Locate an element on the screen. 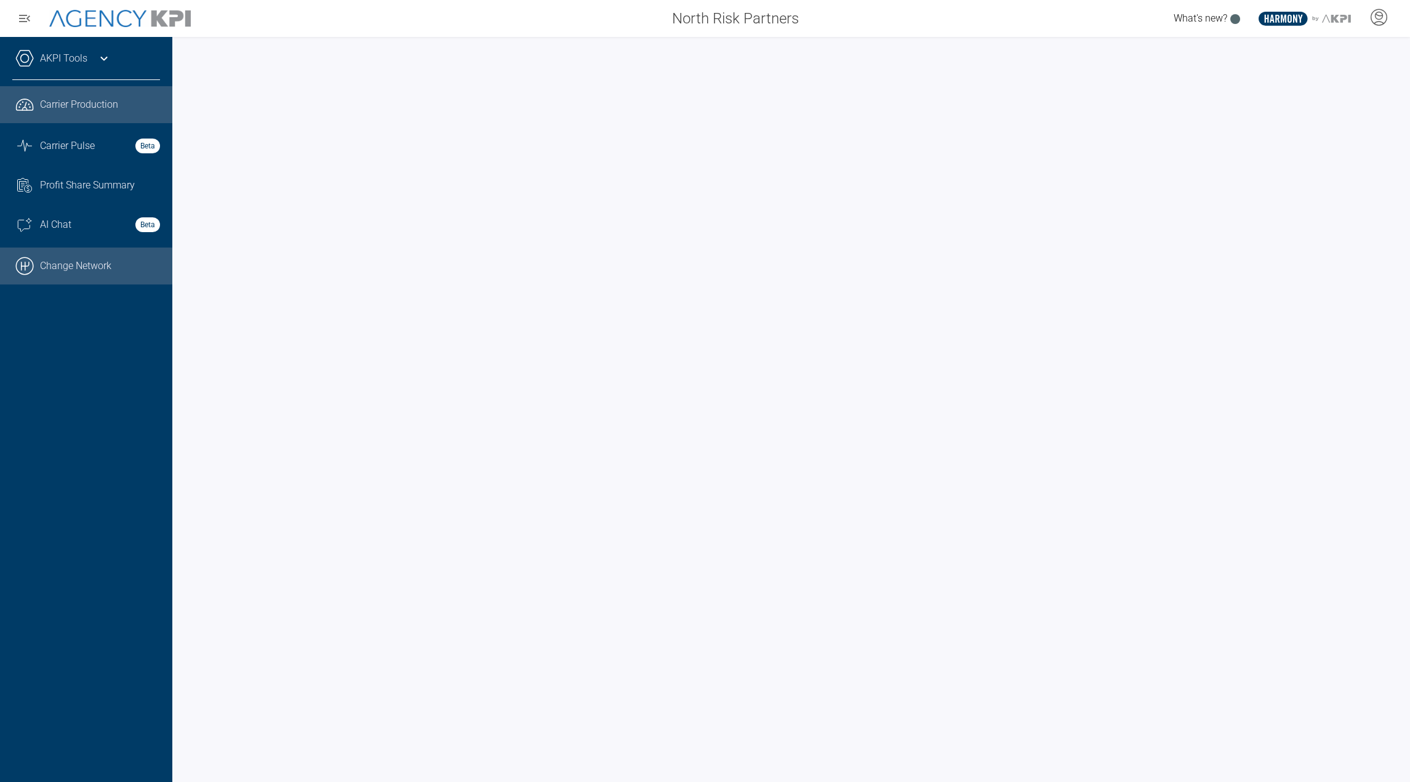  span: Carrier Production is located at coordinates (79, 105).